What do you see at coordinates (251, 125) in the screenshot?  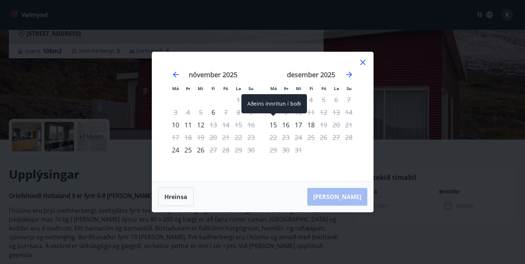 I see `td: Not available. sunnudagur, 16. nóvember 2025` at bounding box center [251, 125].